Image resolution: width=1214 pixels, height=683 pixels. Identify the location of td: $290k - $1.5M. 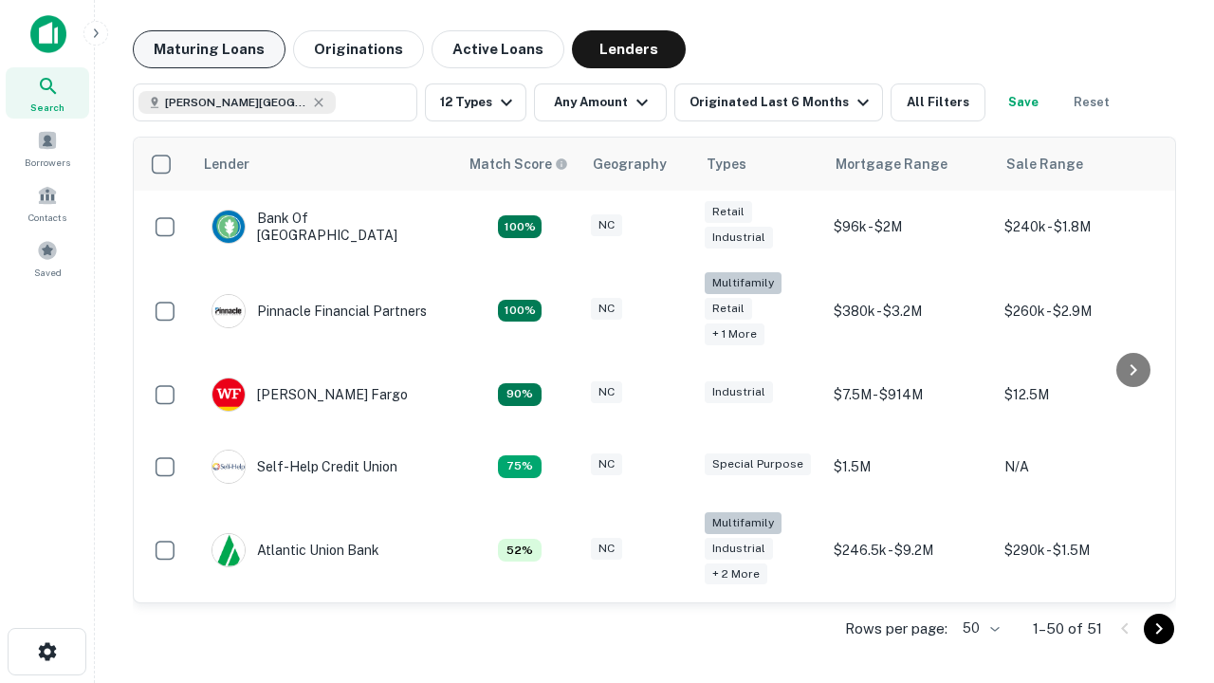
(1081, 550).